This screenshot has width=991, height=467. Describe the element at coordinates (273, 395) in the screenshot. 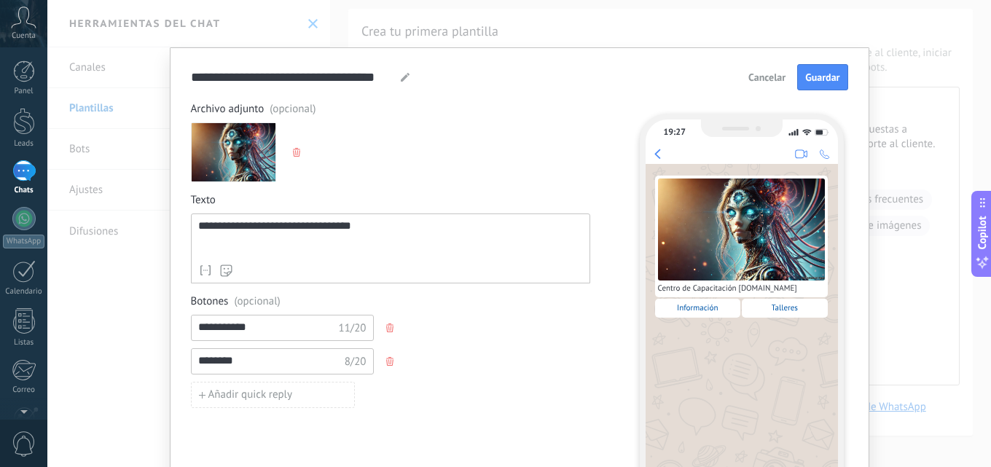

I see `button: Añadir quick reply` at that location.